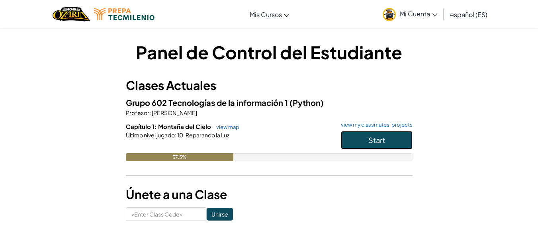  I want to click on input: <Enter Class Code>, so click(166, 214).